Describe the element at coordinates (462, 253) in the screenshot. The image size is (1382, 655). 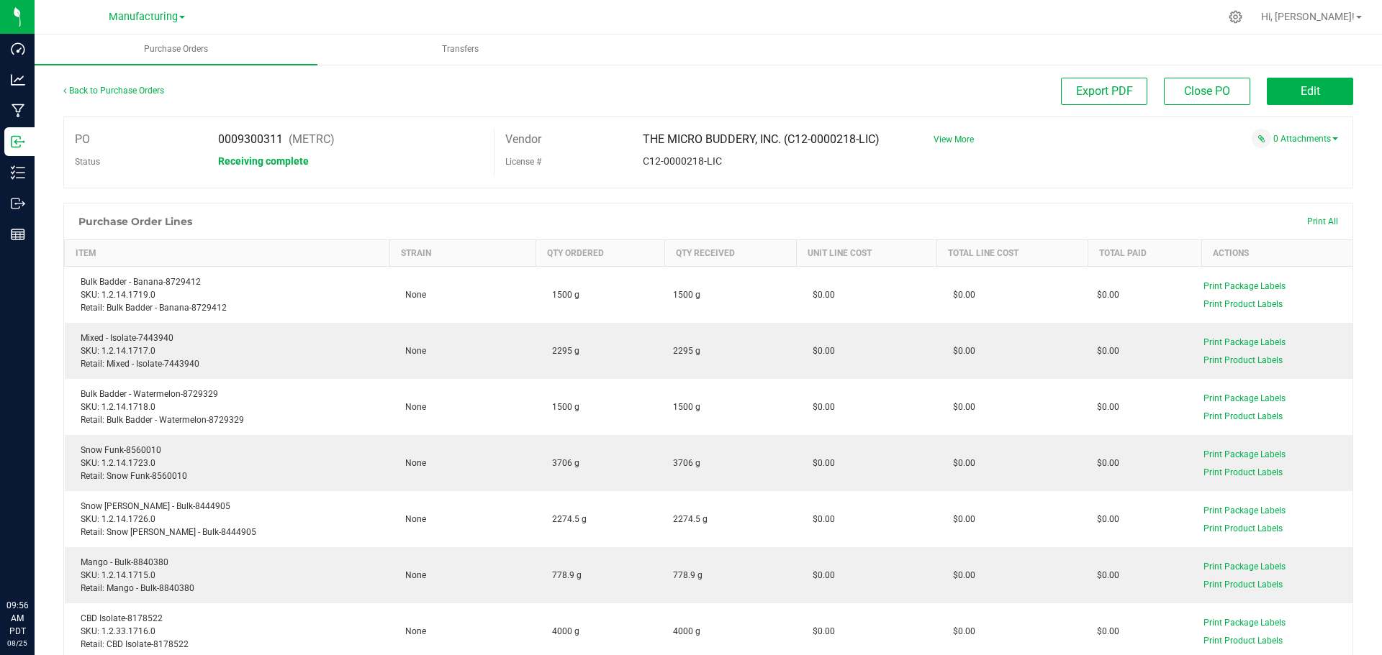
I see `th: Strain` at that location.